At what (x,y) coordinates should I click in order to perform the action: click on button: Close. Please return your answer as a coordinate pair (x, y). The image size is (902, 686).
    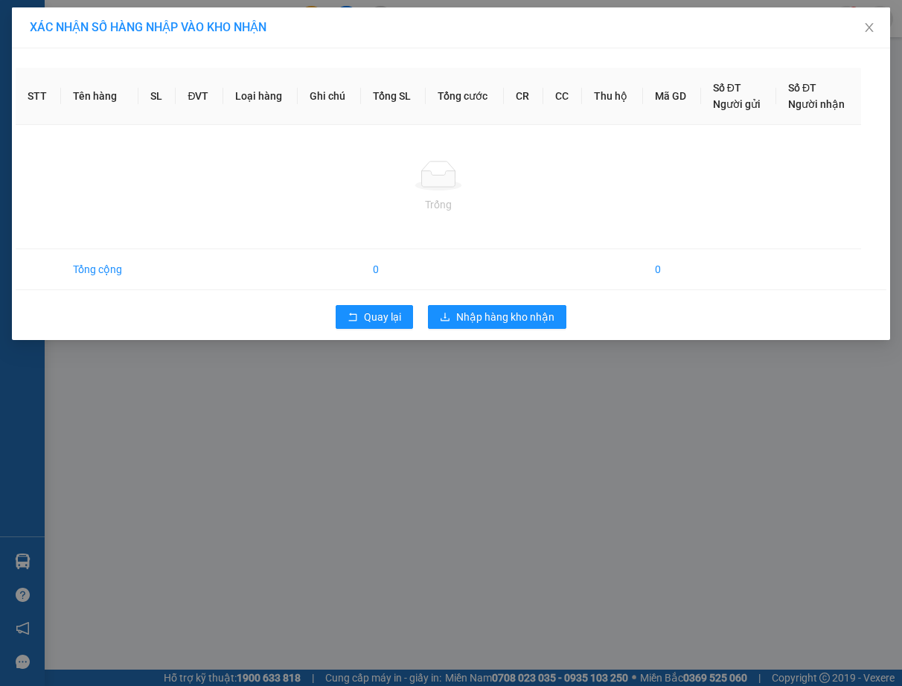
    Looking at the image, I should click on (869, 28).